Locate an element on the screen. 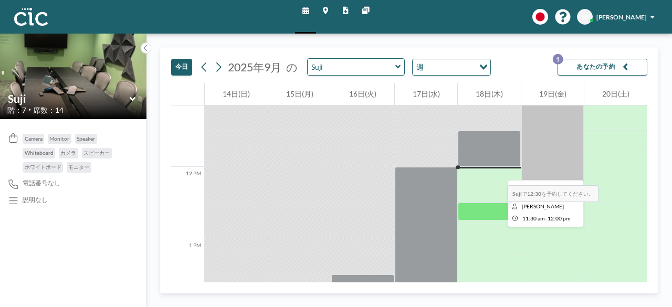 This screenshot has width=672, height=307. div: 14日(日) is located at coordinates (236, 94).